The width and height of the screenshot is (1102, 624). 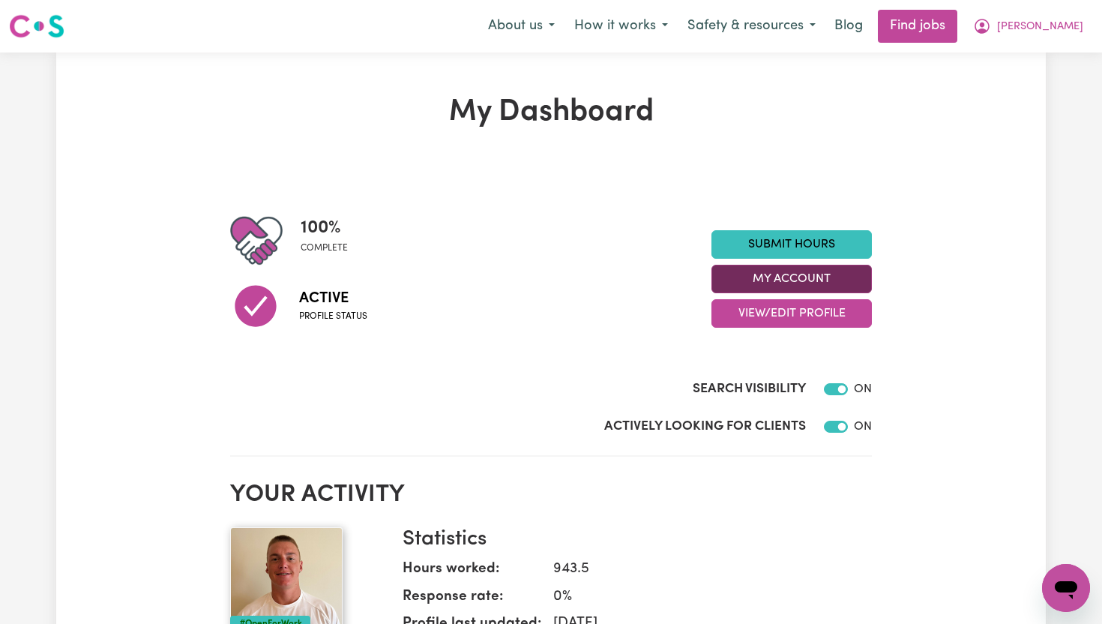 What do you see at coordinates (330, 241) in the screenshot?
I see `div: Profile completeness: 100%` at bounding box center [330, 241].